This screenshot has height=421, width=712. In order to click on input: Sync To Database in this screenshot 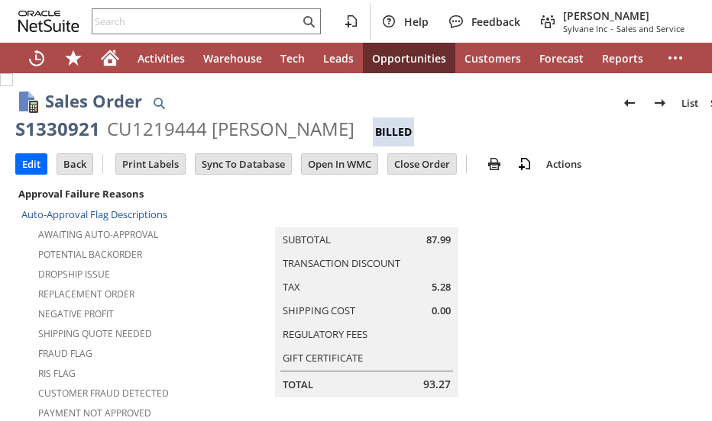, I will do `click(243, 164)`.